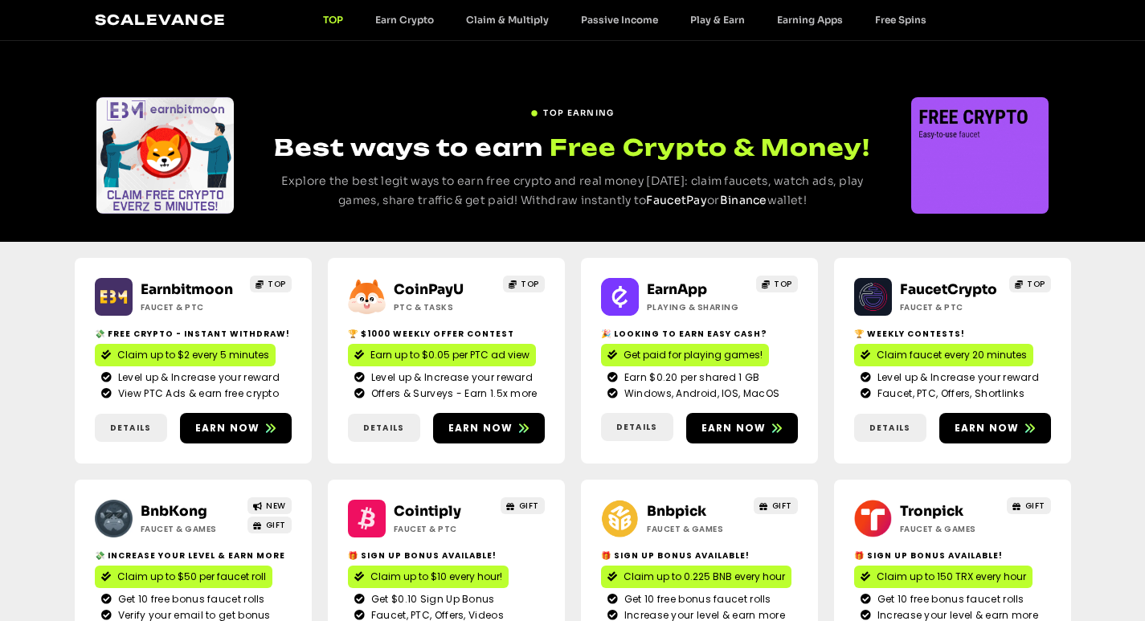  I want to click on span: Best ways to earn, so click(408, 147).